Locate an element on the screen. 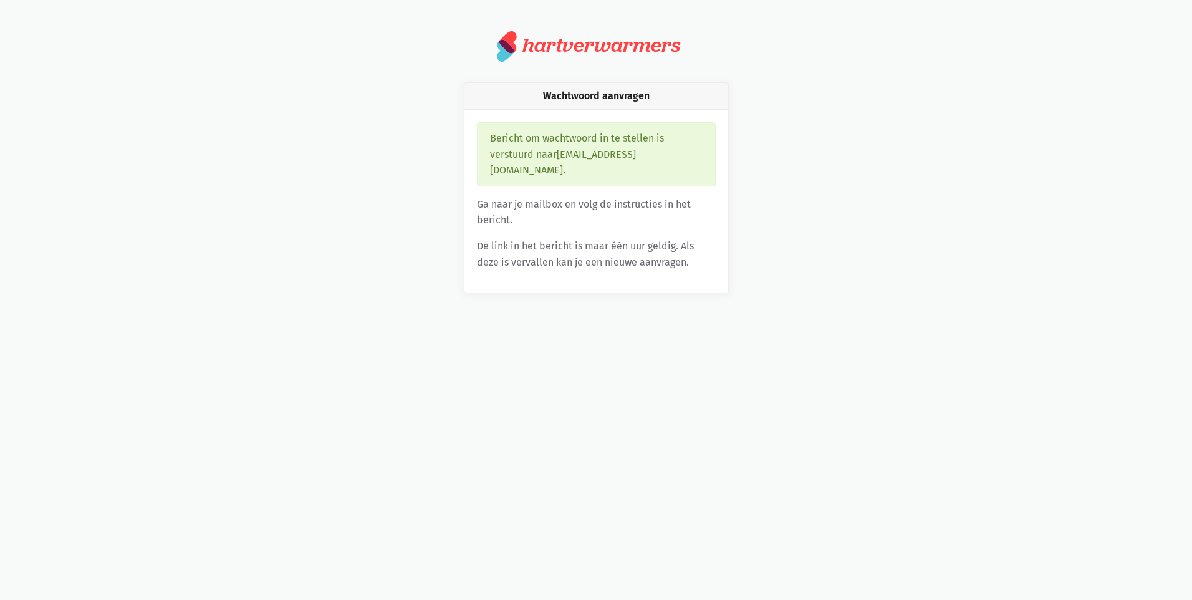  div: Wachtwoord aanvragen is located at coordinates (596, 96).